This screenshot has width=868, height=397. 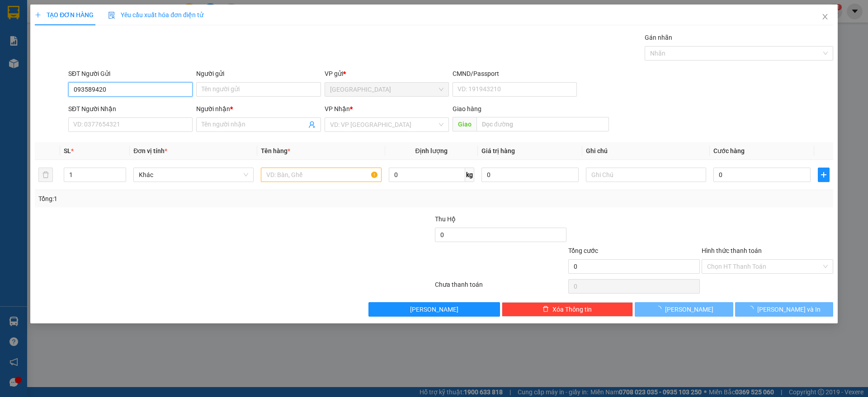 I want to click on span: Đơn vị tính, so click(x=150, y=151).